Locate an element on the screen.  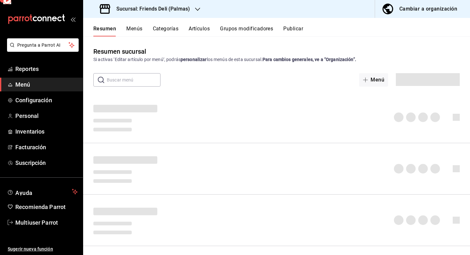
button: Menús is located at coordinates (134, 31).